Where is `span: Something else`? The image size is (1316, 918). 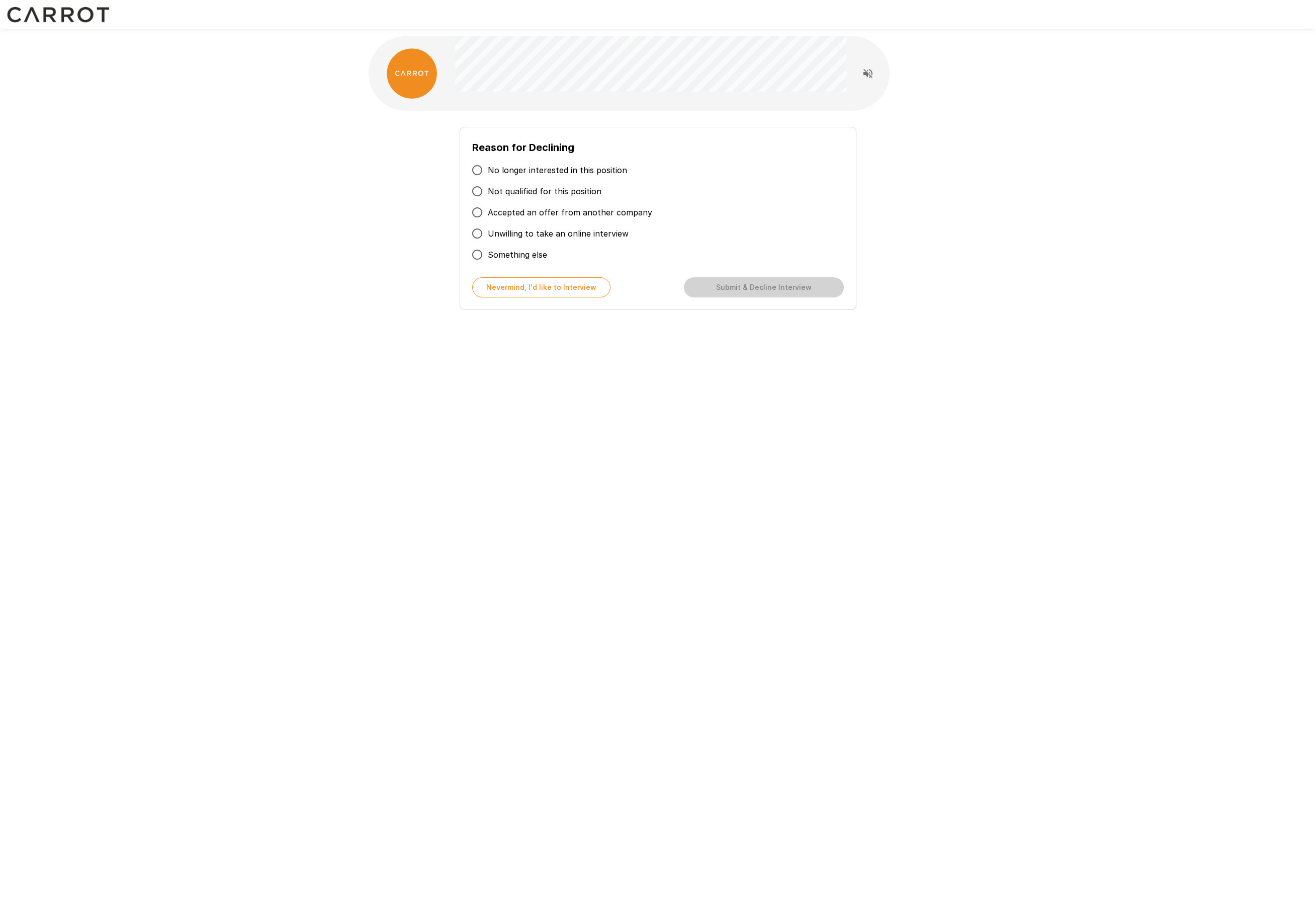 span: Something else is located at coordinates (517, 255).